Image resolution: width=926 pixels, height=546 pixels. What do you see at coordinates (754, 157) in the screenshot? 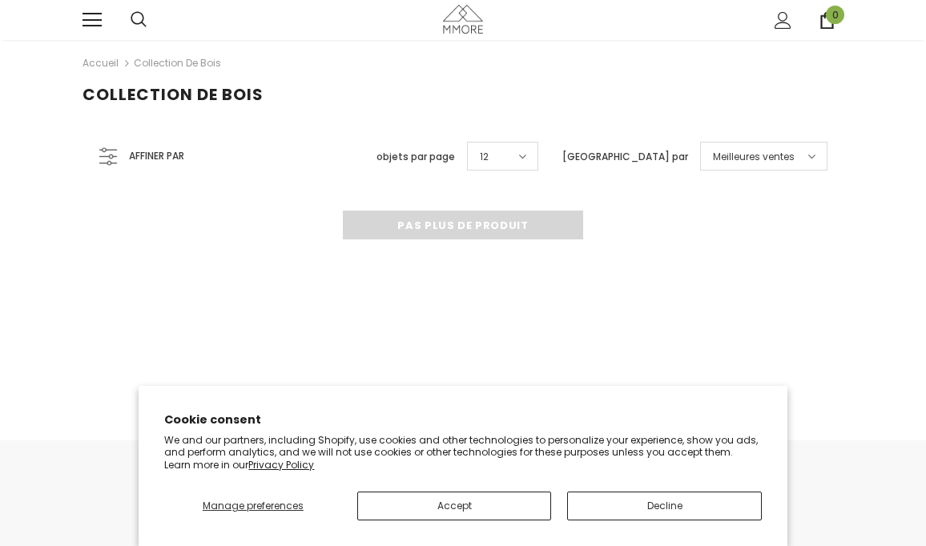
I see `span: Meilleures ventes` at bounding box center [754, 157].